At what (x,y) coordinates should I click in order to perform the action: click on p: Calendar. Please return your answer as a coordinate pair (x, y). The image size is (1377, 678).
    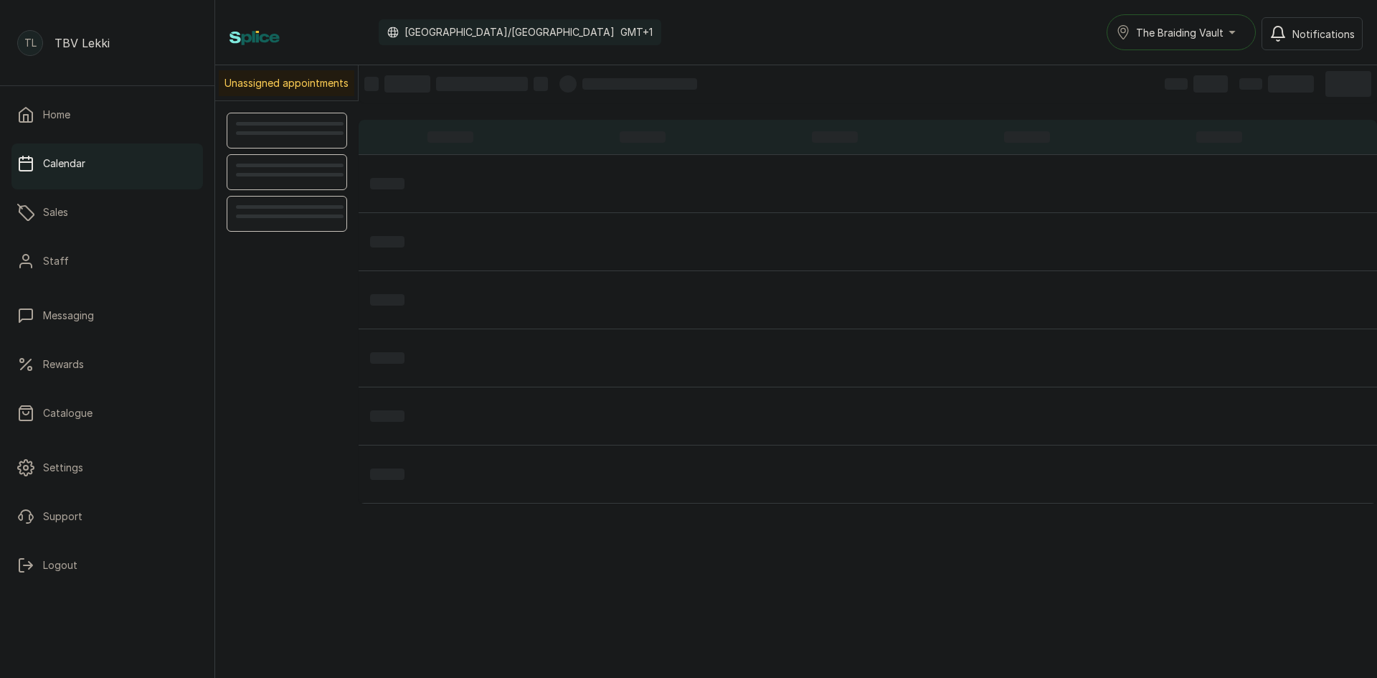
    Looking at the image, I should click on (64, 163).